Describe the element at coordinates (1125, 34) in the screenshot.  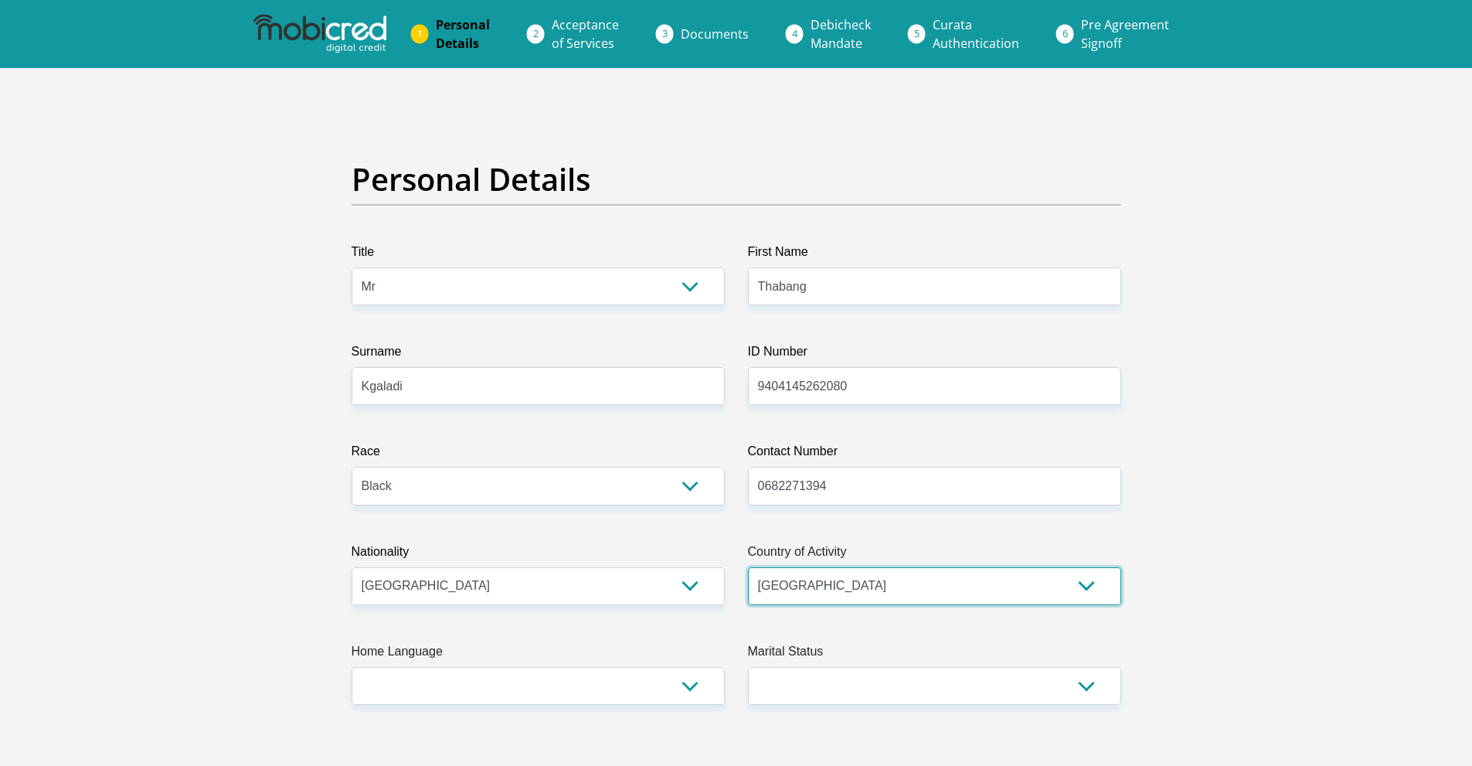
I see `span: Pre Agreement Signoff` at that location.